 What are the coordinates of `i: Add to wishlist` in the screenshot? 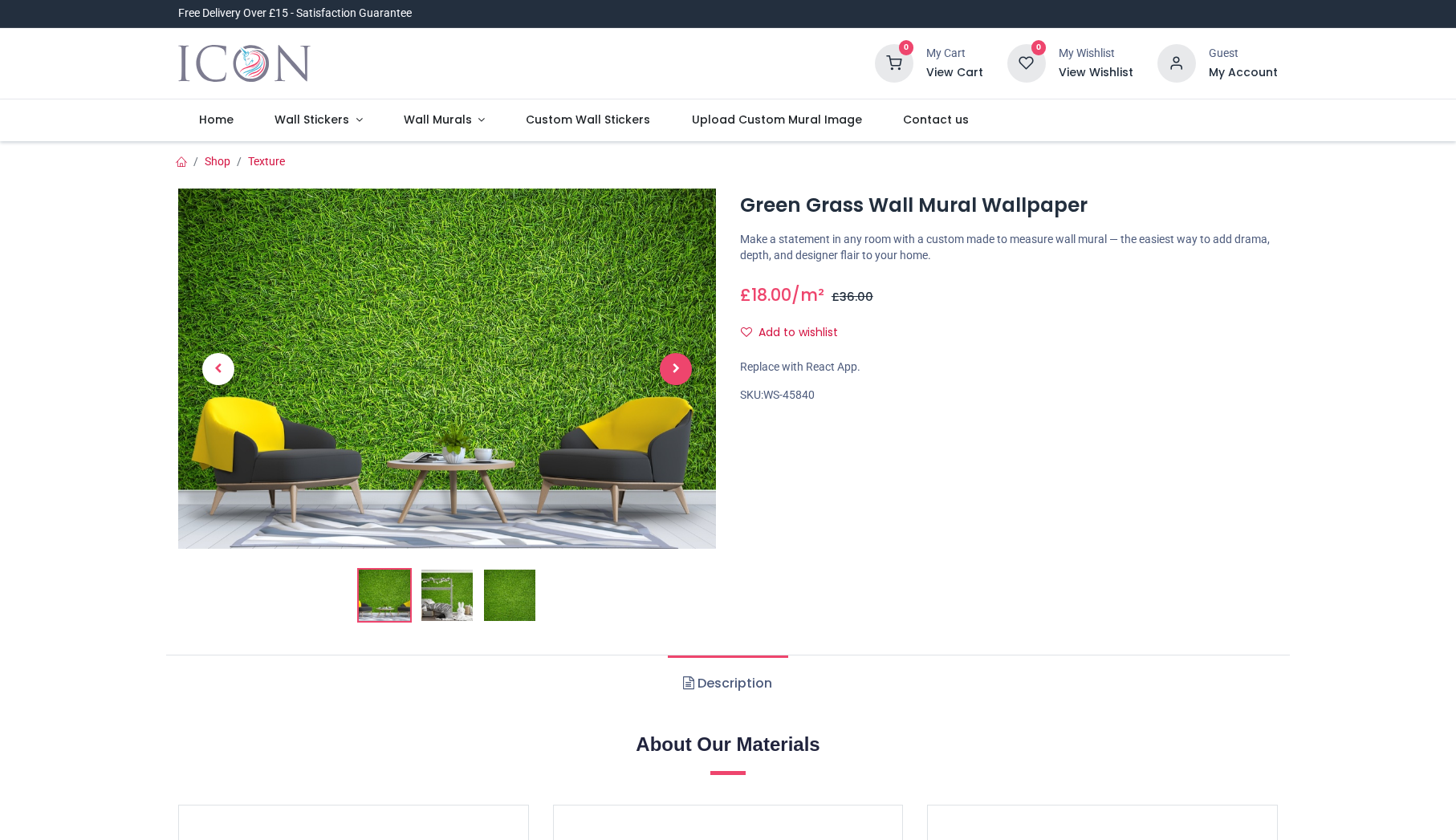 It's located at (746, 332).